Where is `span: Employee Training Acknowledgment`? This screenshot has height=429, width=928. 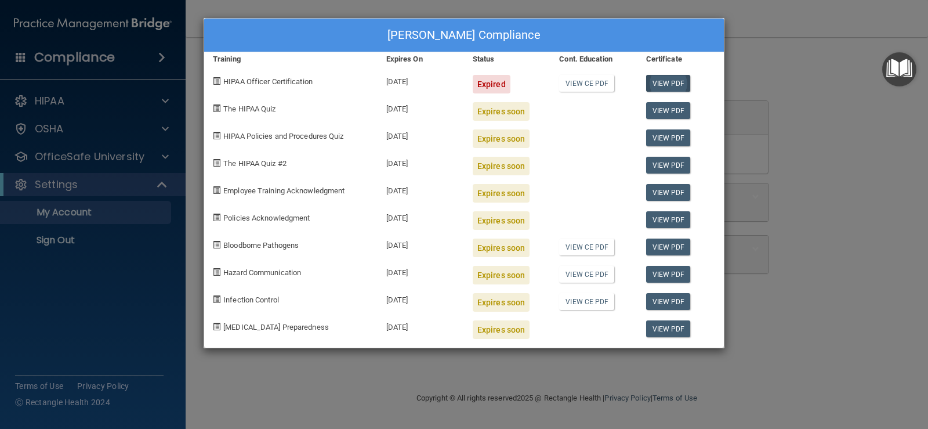 span: Employee Training Acknowledgment is located at coordinates (284, 190).